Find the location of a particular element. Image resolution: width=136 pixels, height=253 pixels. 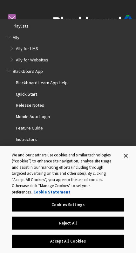

span: Quick Start is located at coordinates (26, 93).